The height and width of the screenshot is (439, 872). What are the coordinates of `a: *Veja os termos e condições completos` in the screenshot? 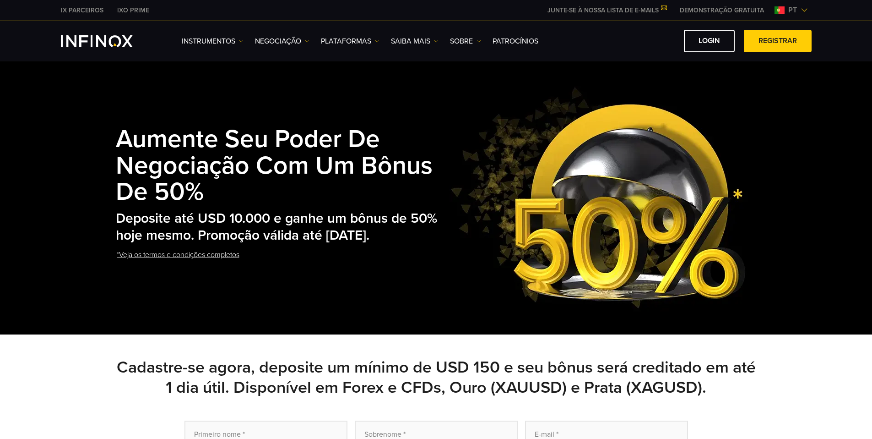 It's located at (178, 255).